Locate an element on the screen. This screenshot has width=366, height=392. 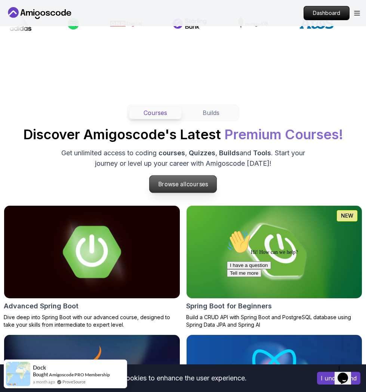
span: Builds is located at coordinates (229, 153).